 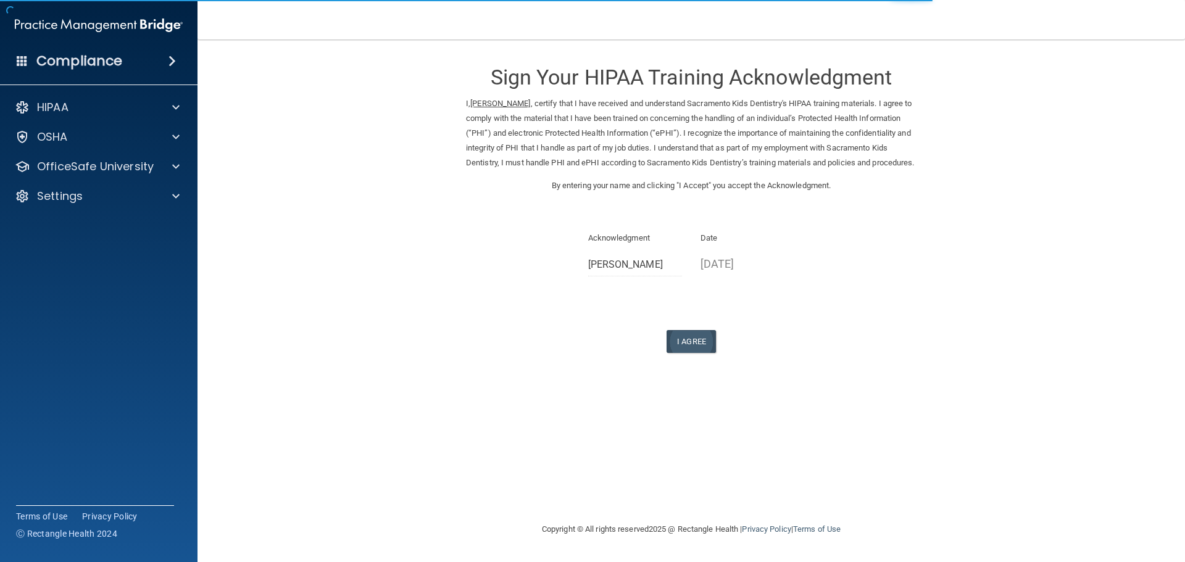 What do you see at coordinates (52, 137) in the screenshot?
I see `p: OSHA` at bounding box center [52, 137].